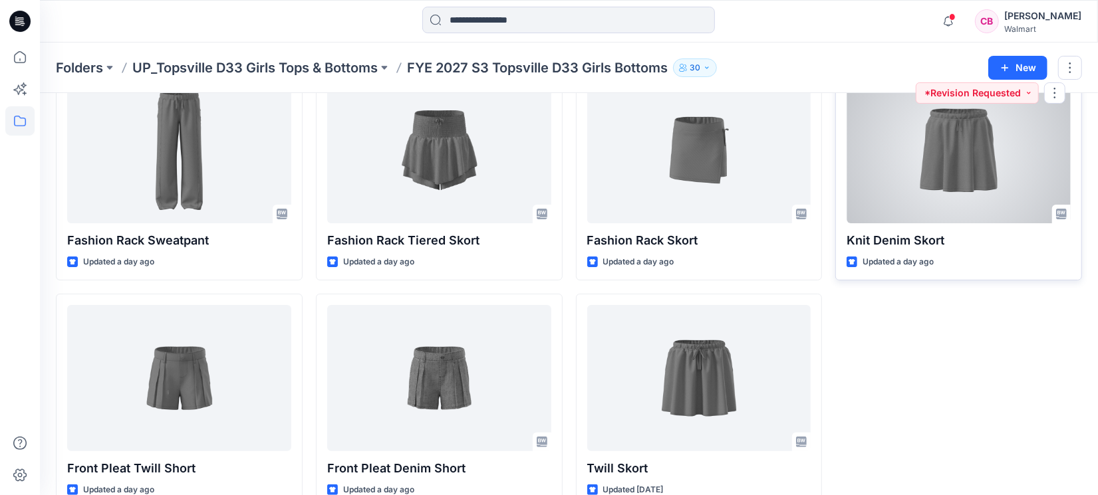 This screenshot has width=1098, height=495. I want to click on a: Knit Denim Skort, so click(958, 150).